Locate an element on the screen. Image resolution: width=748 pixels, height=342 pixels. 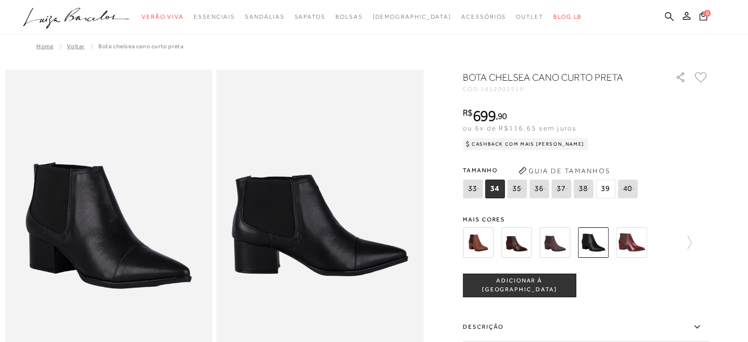
span: Mais cores is located at coordinates (586, 219).